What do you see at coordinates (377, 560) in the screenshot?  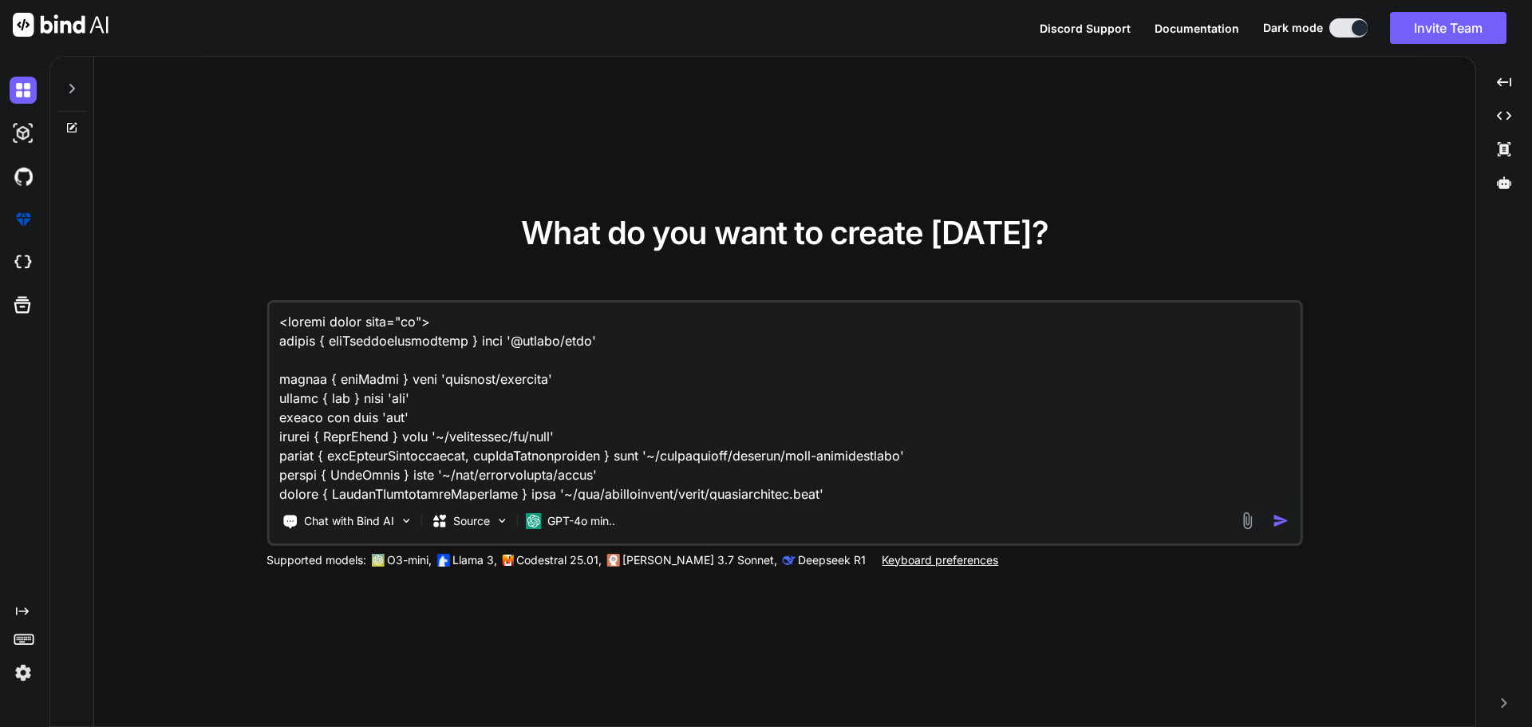 I see `img: GPT-4` at bounding box center [377, 560].